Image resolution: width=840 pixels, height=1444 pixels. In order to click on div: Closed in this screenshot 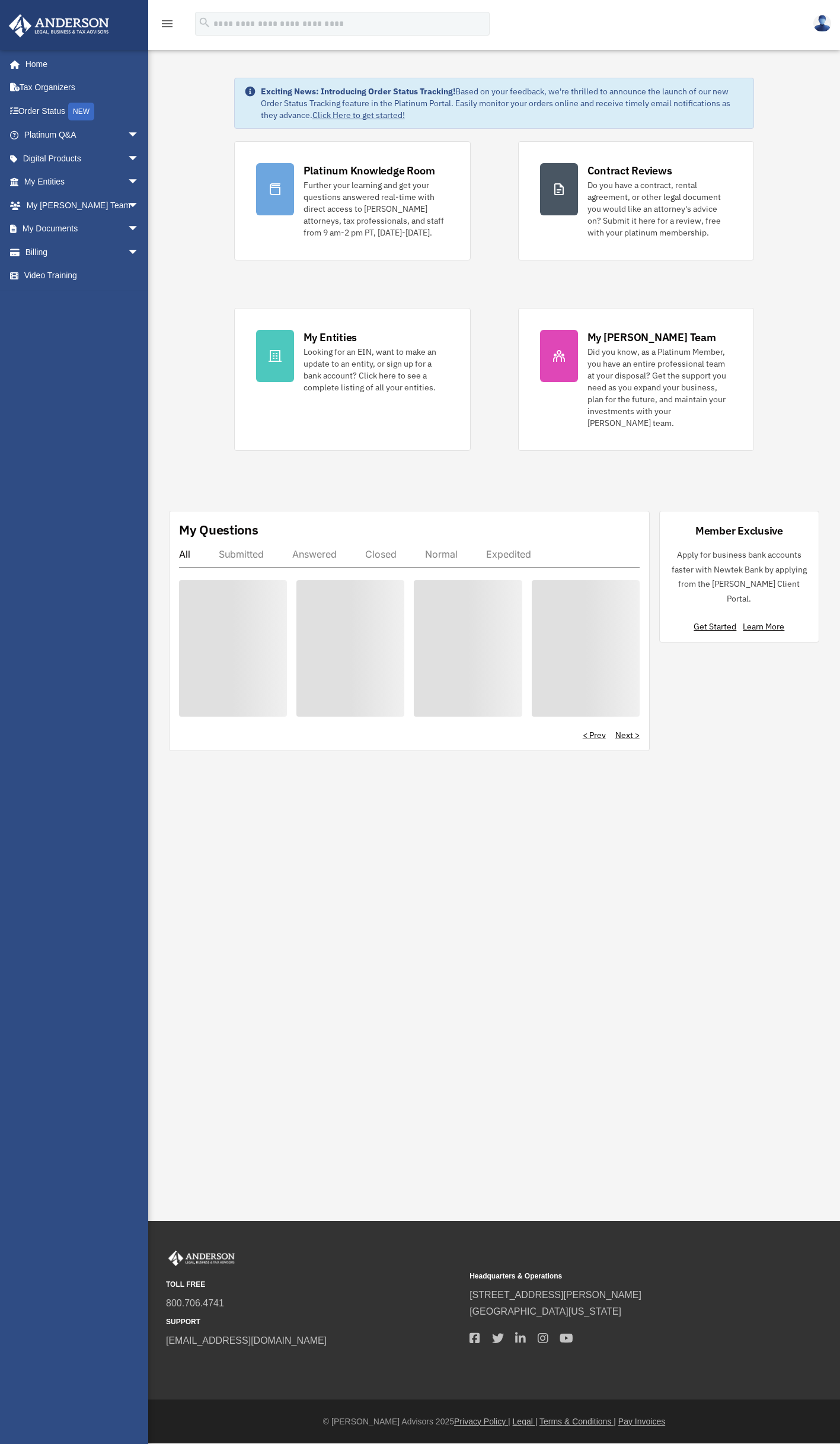, I will do `click(381, 554)`.